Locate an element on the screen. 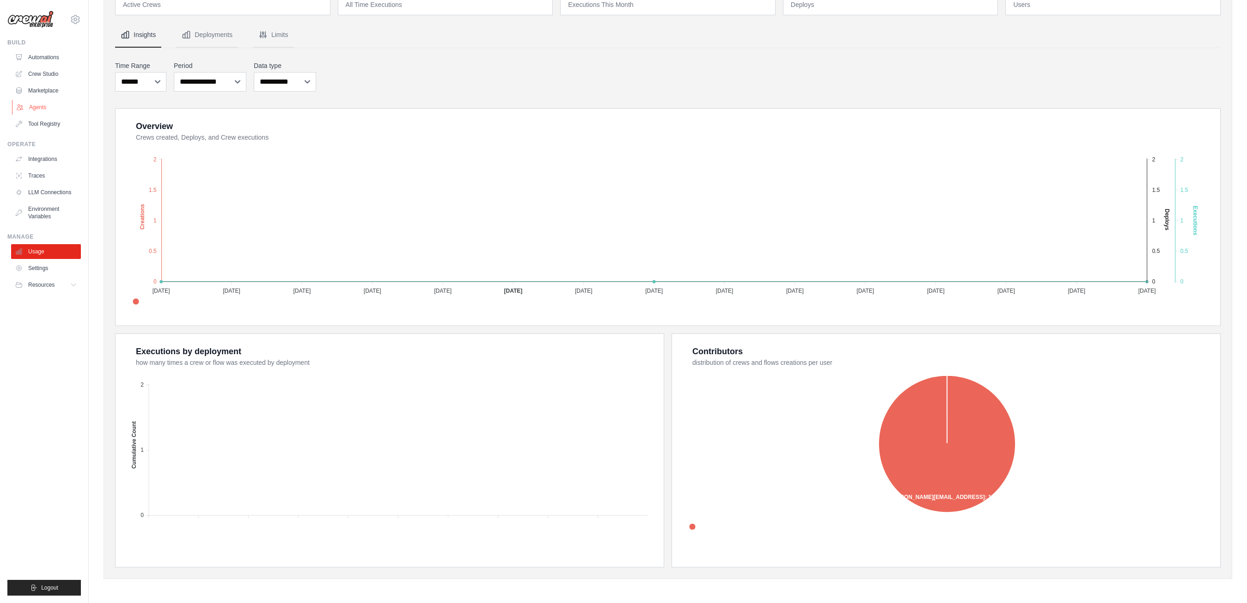 The width and height of the screenshot is (1247, 603). dt: distribution of crews and flows creations per user is located at coordinates (950, 362).